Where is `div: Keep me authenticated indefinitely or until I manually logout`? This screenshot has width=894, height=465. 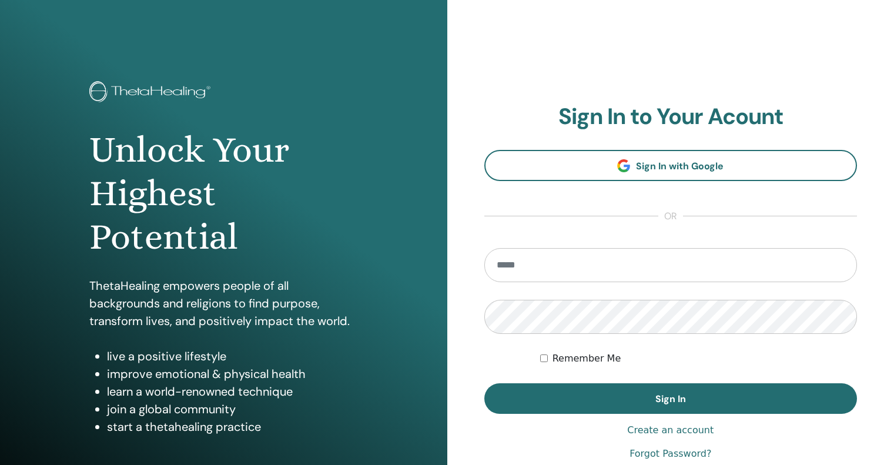 div: Keep me authenticated indefinitely or until I manually logout is located at coordinates (698, 359).